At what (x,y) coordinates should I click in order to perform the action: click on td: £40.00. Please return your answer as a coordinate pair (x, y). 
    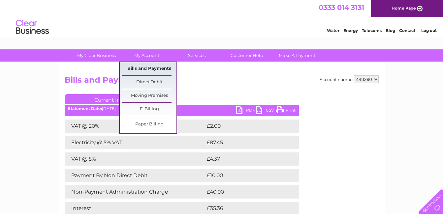
    Looking at the image, I should click on (245, 192).